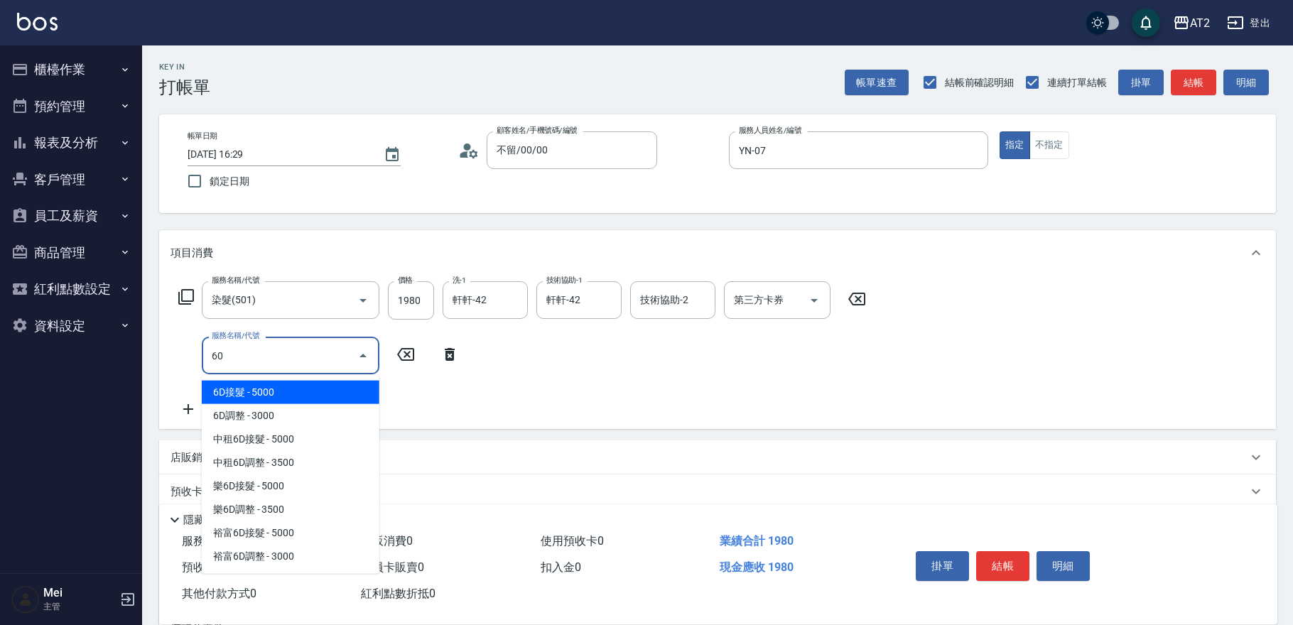  I want to click on label: 顧客姓名/手機號碼/編號, so click(537, 130).